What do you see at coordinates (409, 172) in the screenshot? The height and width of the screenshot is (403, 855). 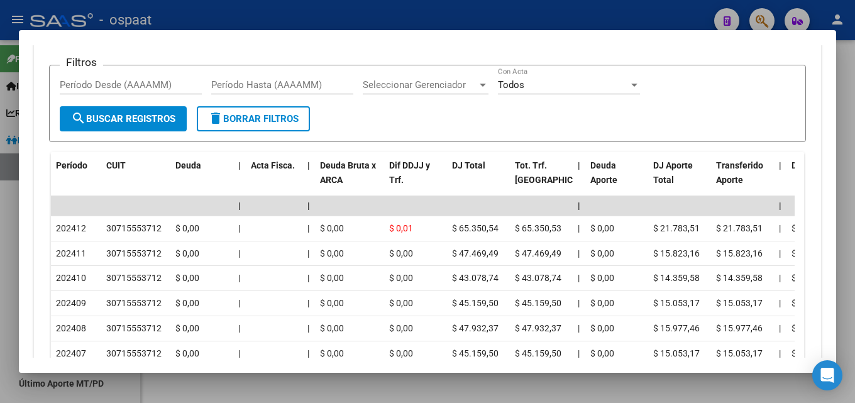 I see `span: Dif DDJJ y Trf.` at bounding box center [409, 172].